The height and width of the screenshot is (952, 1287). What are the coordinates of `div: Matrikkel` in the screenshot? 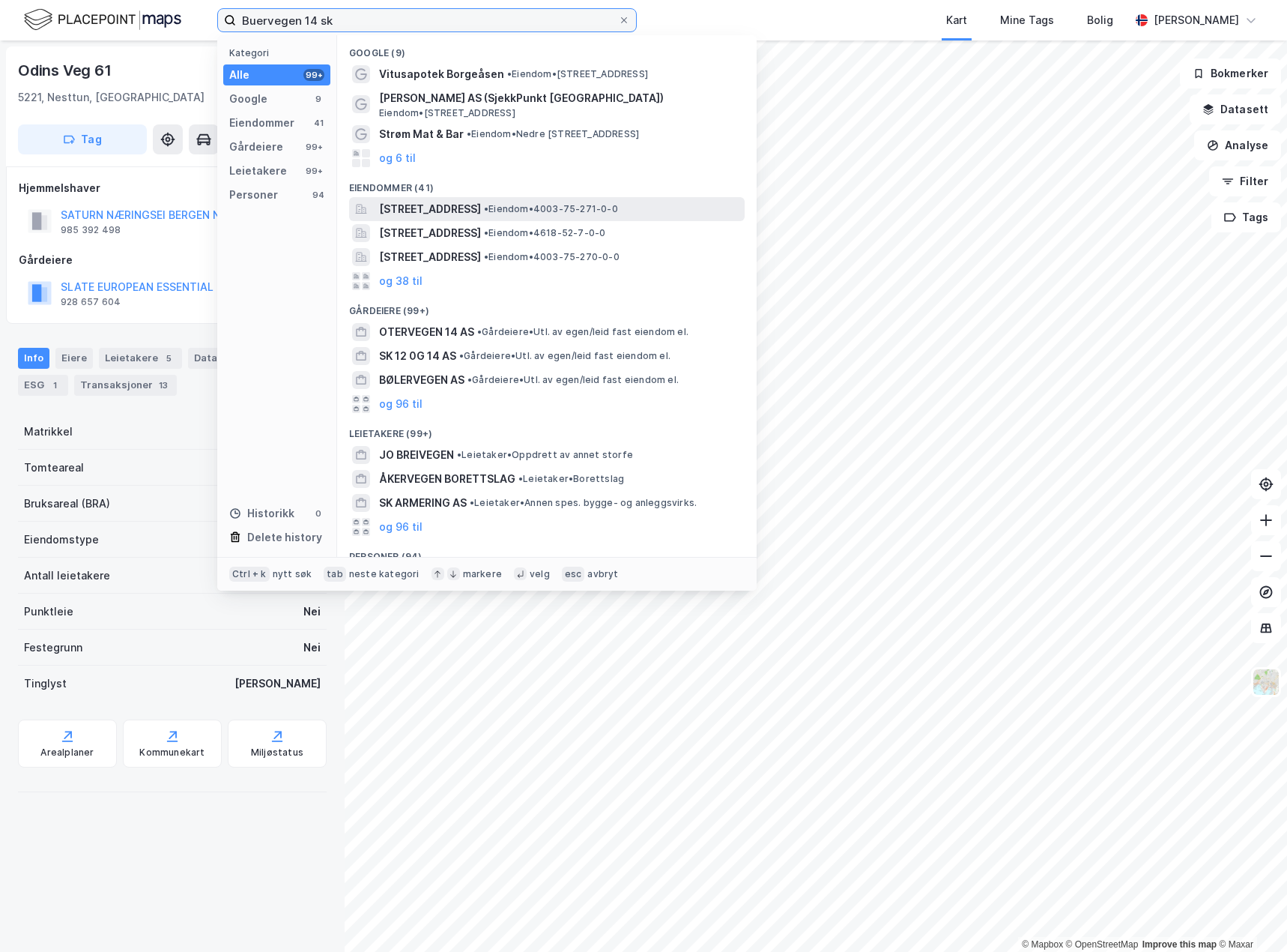 It's located at (48, 431).